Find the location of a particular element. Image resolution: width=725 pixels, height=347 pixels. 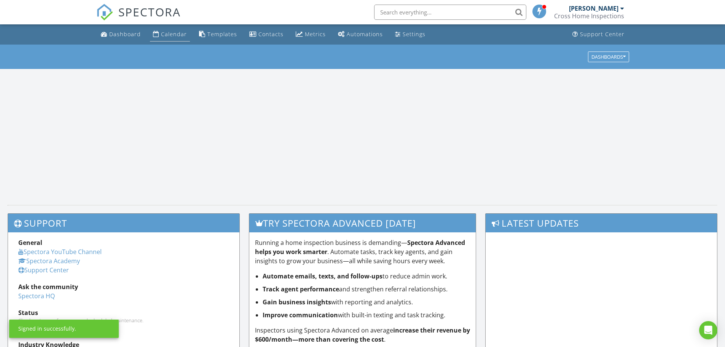

a: Spectora YouTube Channel is located at coordinates (60, 251).